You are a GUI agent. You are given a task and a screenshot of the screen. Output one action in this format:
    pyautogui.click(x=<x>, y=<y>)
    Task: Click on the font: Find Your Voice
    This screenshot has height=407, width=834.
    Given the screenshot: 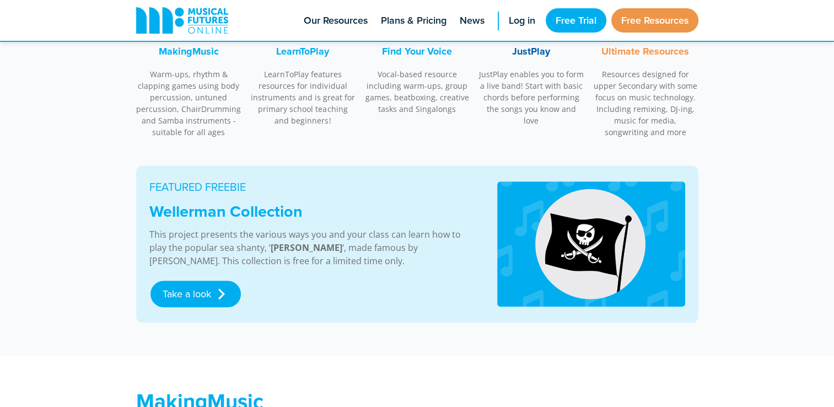 What is the action you would take?
    pyautogui.click(x=417, y=51)
    